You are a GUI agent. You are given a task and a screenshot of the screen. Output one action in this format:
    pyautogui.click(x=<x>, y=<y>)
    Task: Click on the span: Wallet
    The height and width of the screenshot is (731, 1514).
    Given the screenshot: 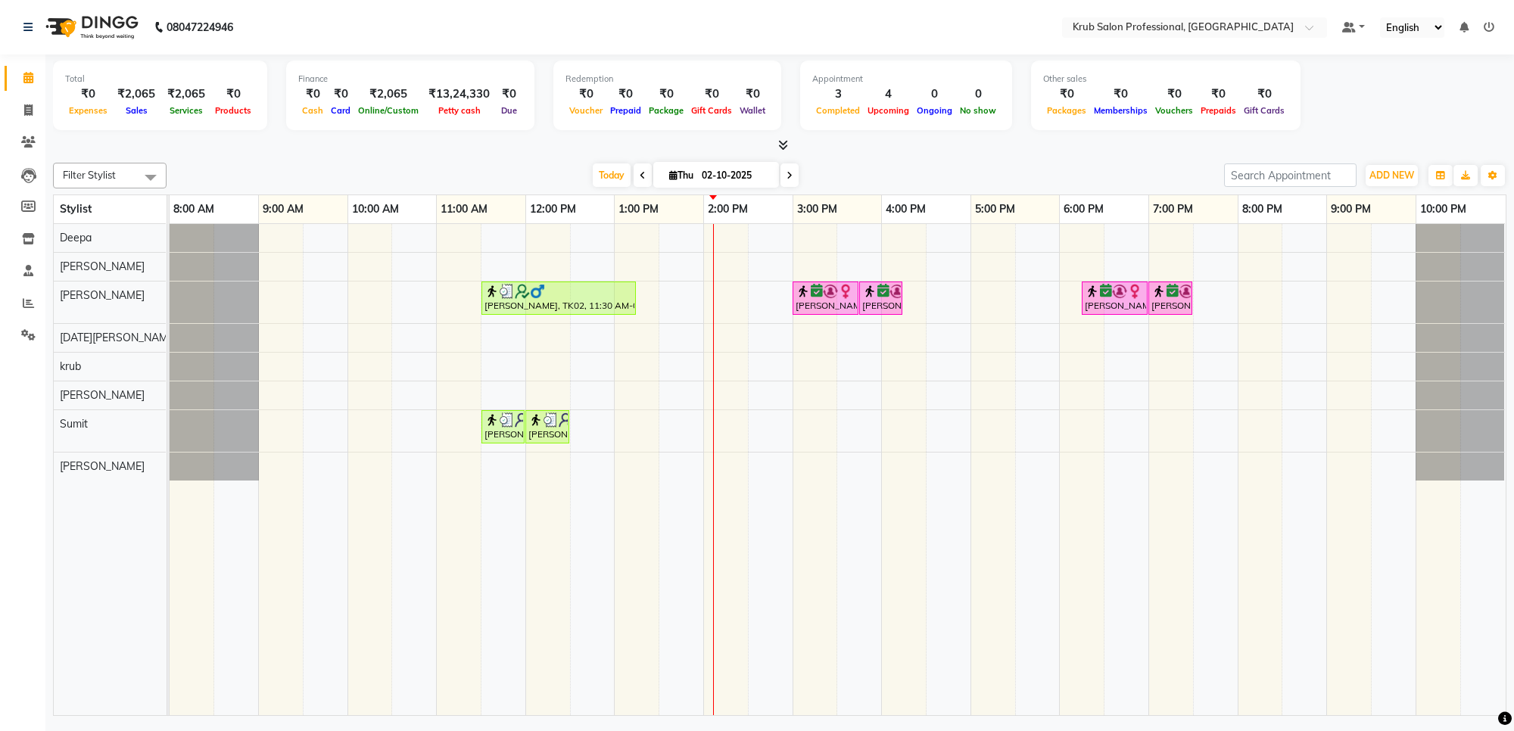 What is the action you would take?
    pyautogui.click(x=753, y=111)
    